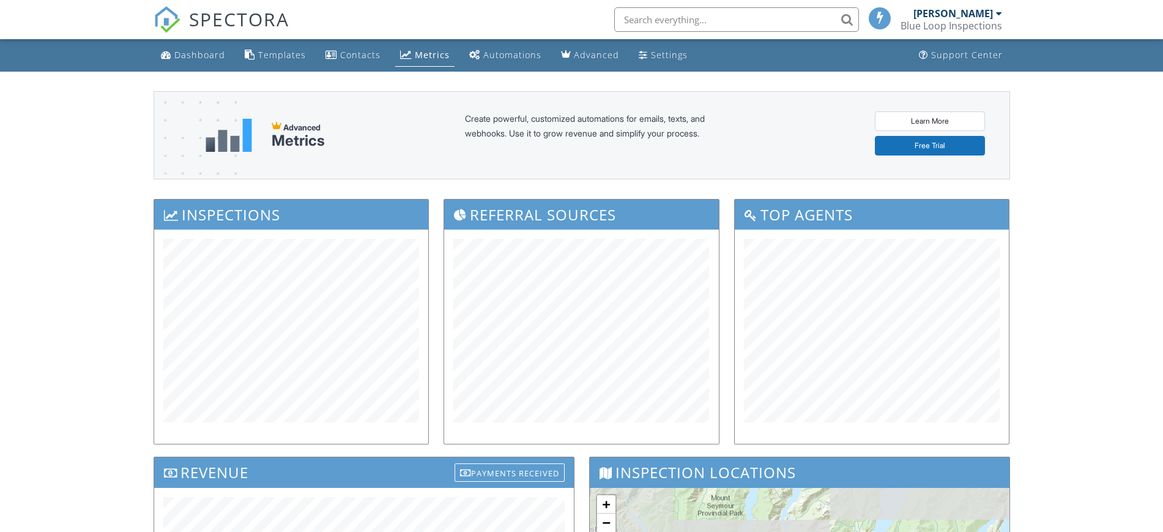 Image resolution: width=1163 pixels, height=532 pixels. What do you see at coordinates (353, 55) in the screenshot?
I see `a: Contacts` at bounding box center [353, 55].